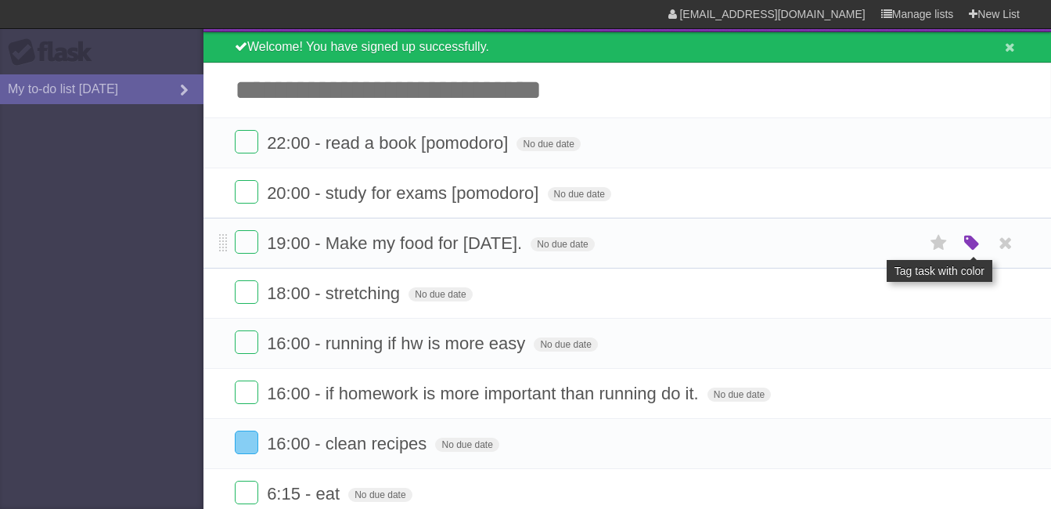 The image size is (1051, 509). What do you see at coordinates (484, 393) in the screenshot?
I see `span: 16:00 - if homework is more important than running do it.` at bounding box center [484, 393].